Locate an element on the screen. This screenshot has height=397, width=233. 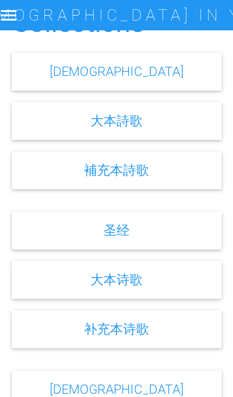
a: 大本詩歌 is located at coordinates (117, 120).